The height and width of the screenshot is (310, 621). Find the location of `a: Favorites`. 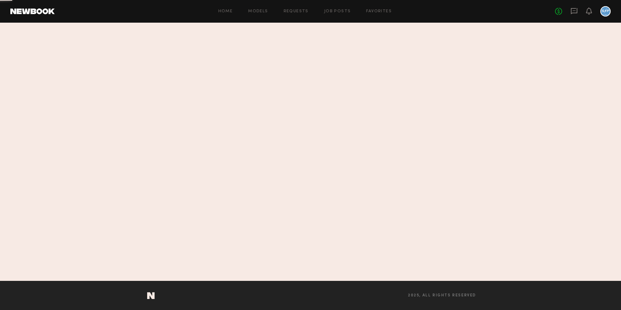

a: Favorites is located at coordinates (379, 11).